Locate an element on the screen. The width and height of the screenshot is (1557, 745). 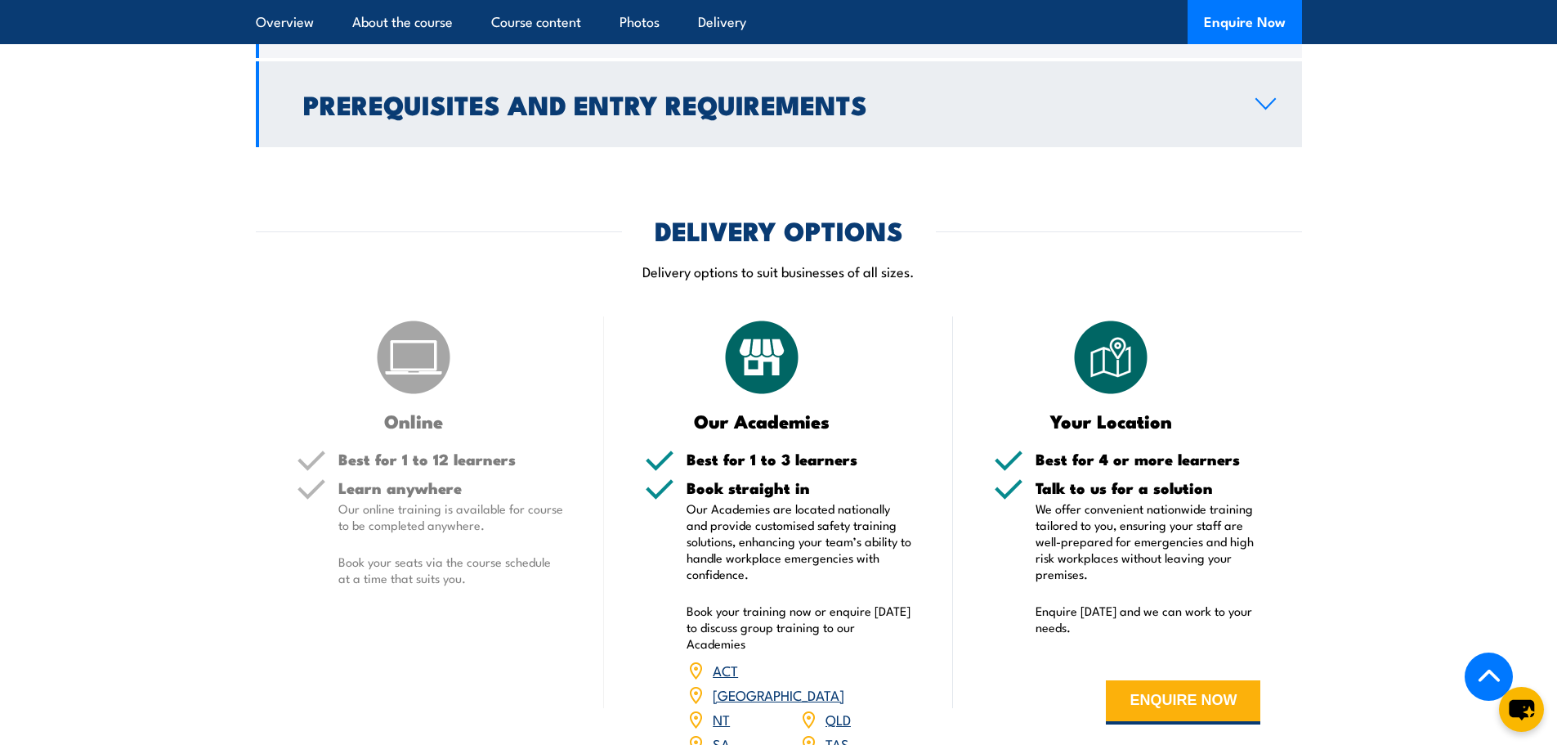
a: ACT is located at coordinates (725, 669).